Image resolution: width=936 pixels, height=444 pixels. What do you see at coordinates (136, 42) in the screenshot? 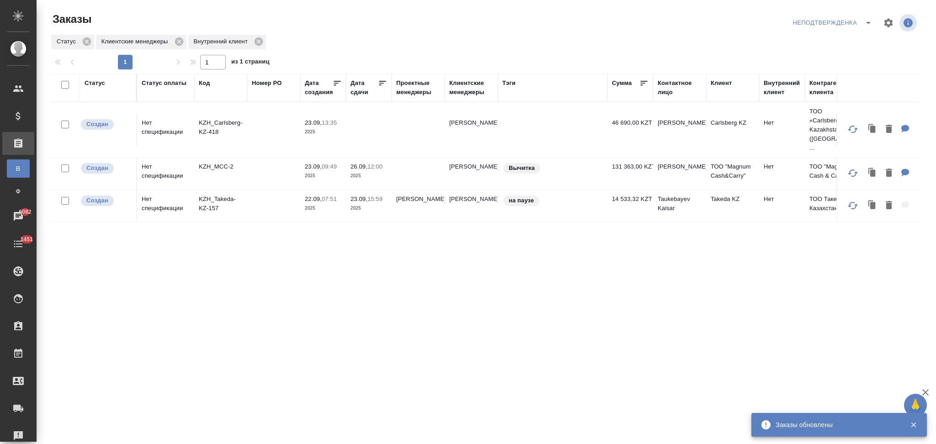
I see `p: Клиентские менеджеры` at bounding box center [136, 42].